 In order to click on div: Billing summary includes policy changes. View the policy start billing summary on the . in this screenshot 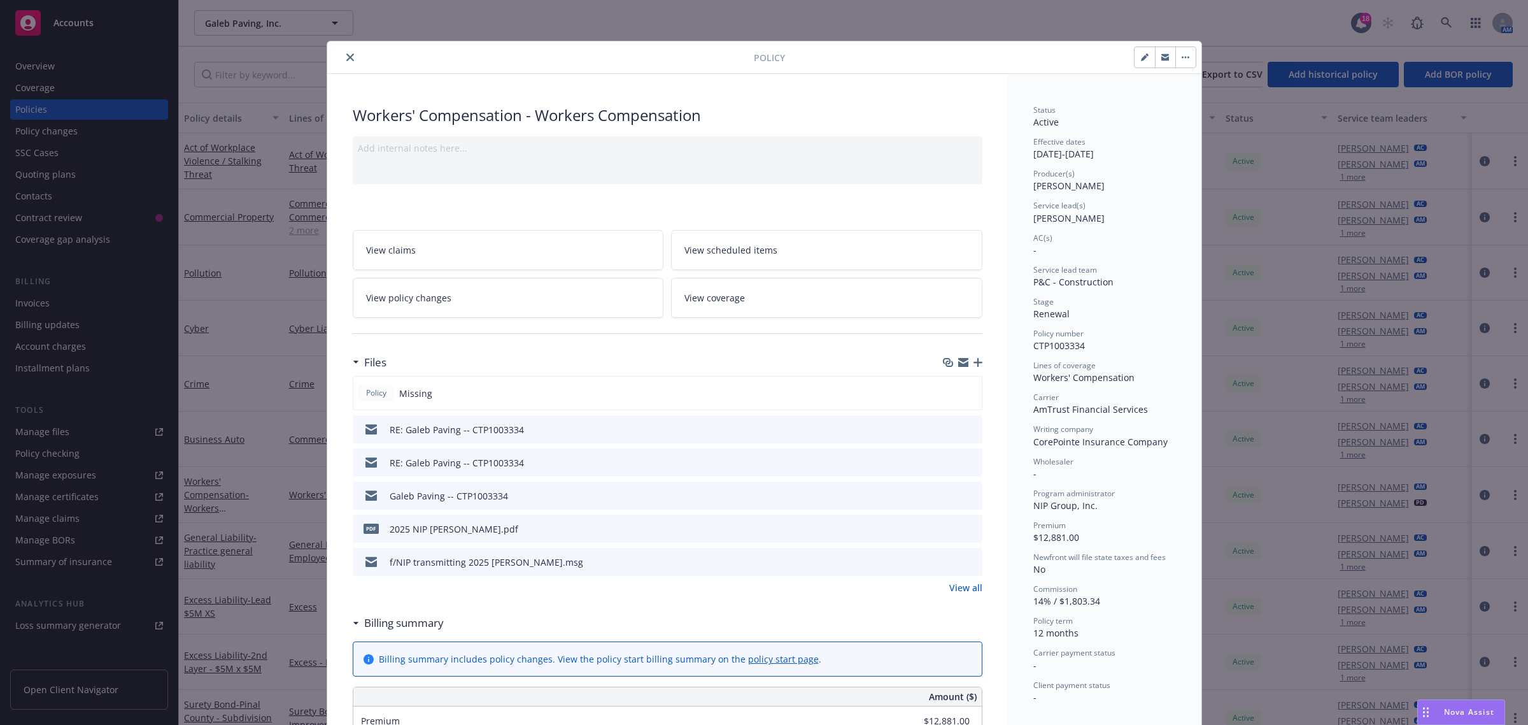, I will do `click(600, 658)`.